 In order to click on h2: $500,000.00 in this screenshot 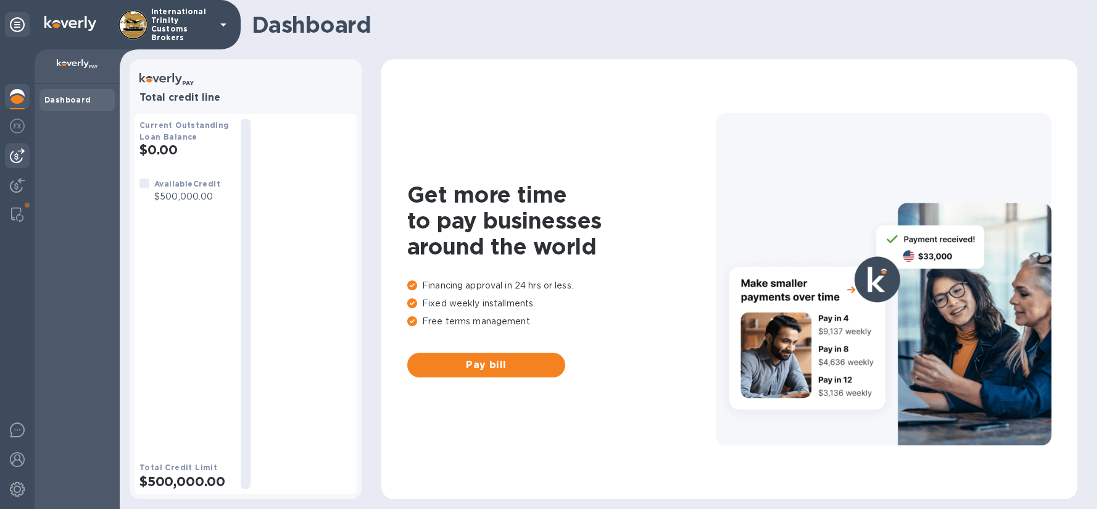, I will do `click(185, 481)`.